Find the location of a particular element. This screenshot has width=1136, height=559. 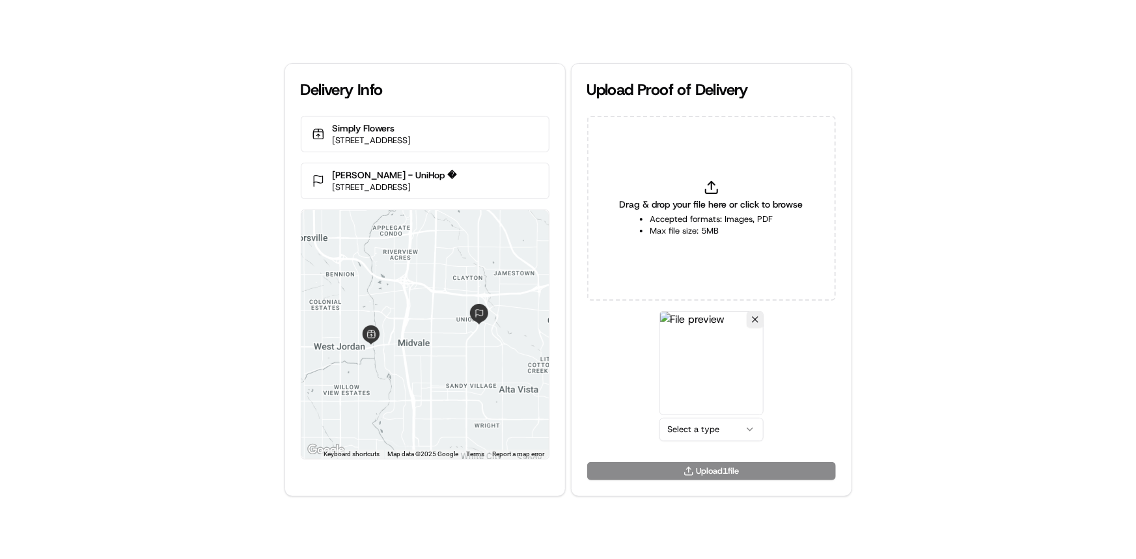

a: Open this area in Google Maps (opens a new window) is located at coordinates (326, 451).